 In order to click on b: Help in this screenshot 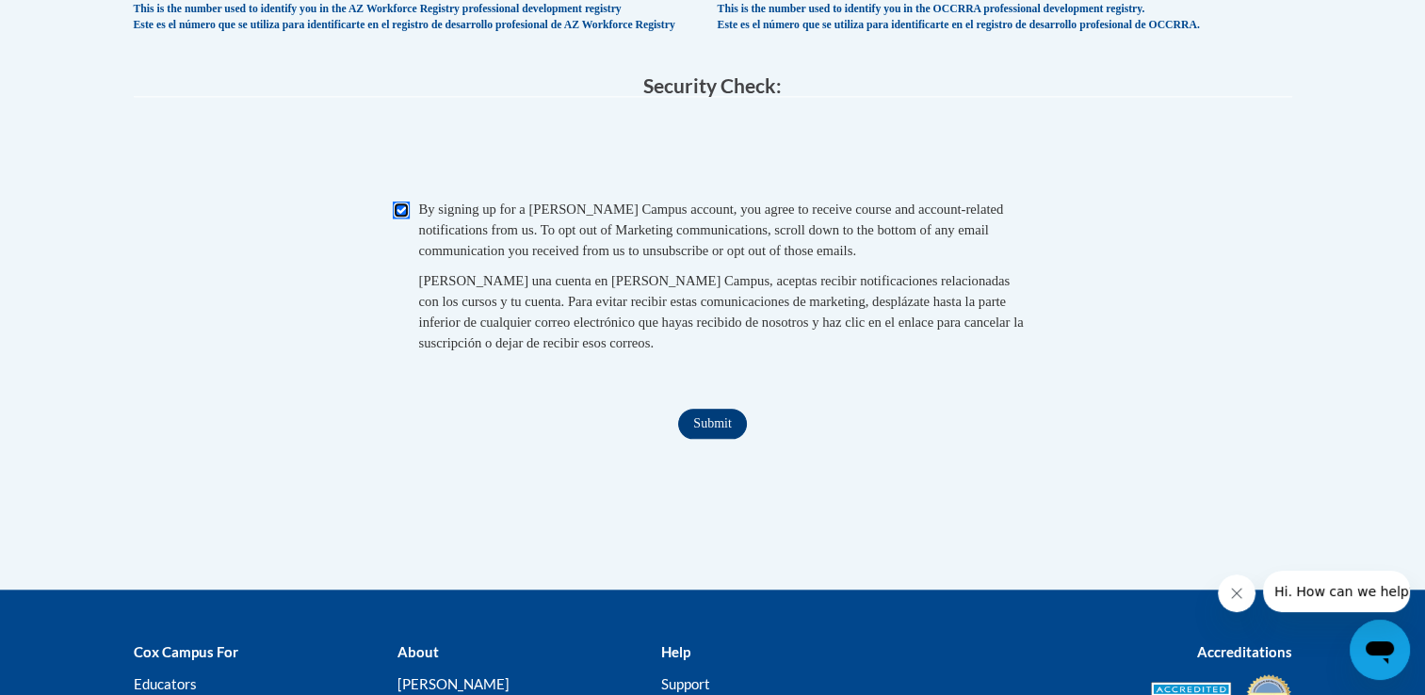, I will do `click(674, 652)`.